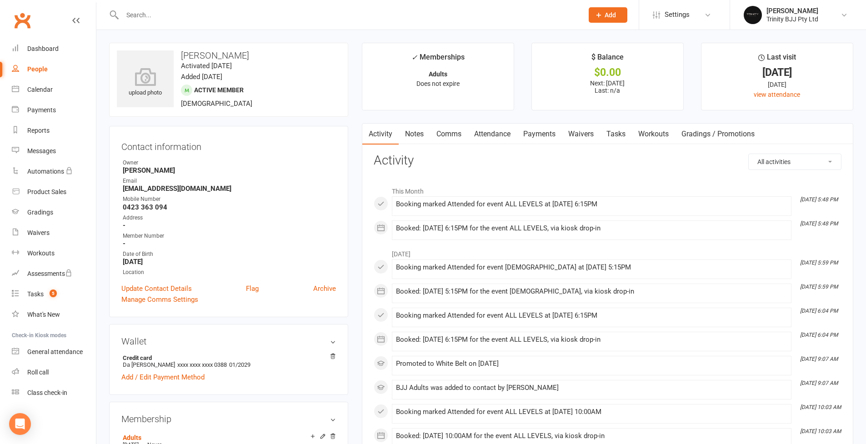 The width and height of the screenshot is (866, 444). I want to click on div: Owner, so click(229, 163).